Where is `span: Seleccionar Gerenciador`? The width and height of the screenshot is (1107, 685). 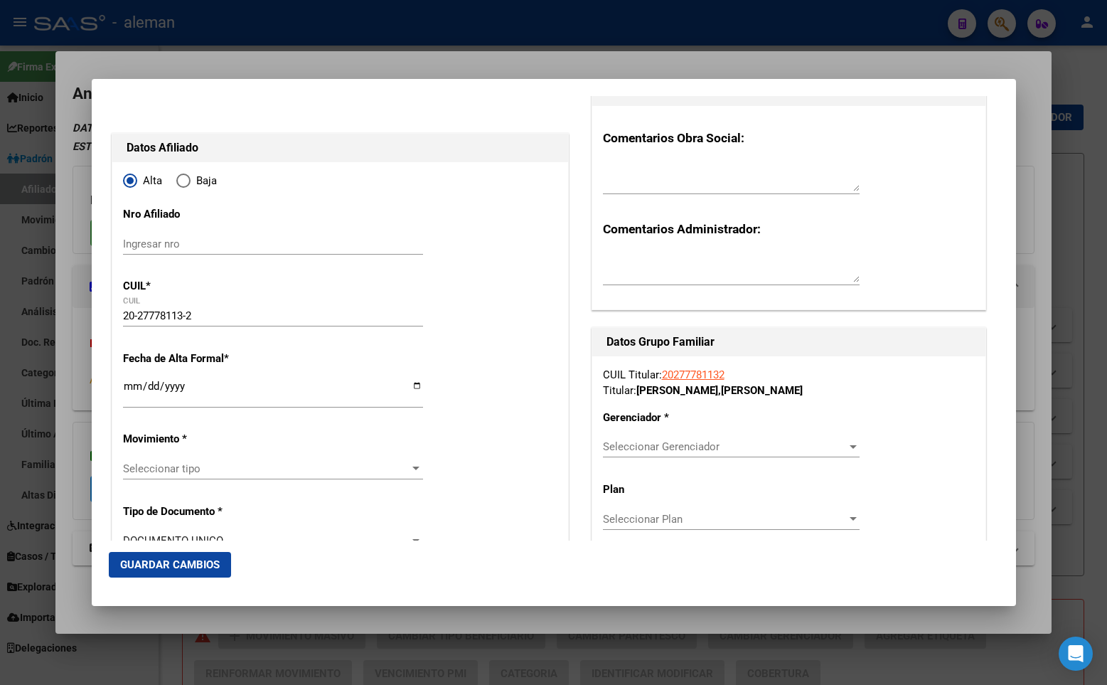
span: Seleccionar Gerenciador is located at coordinates (725, 447).